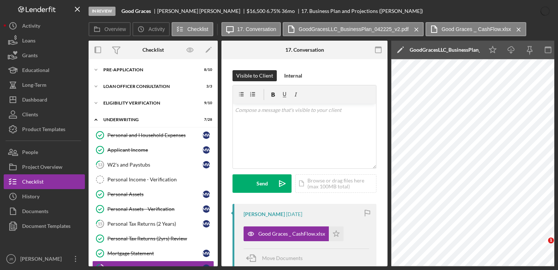 The image size is (558, 270). Describe the element at coordinates (148, 70) in the screenshot. I see `div: Pre-Application` at that location.